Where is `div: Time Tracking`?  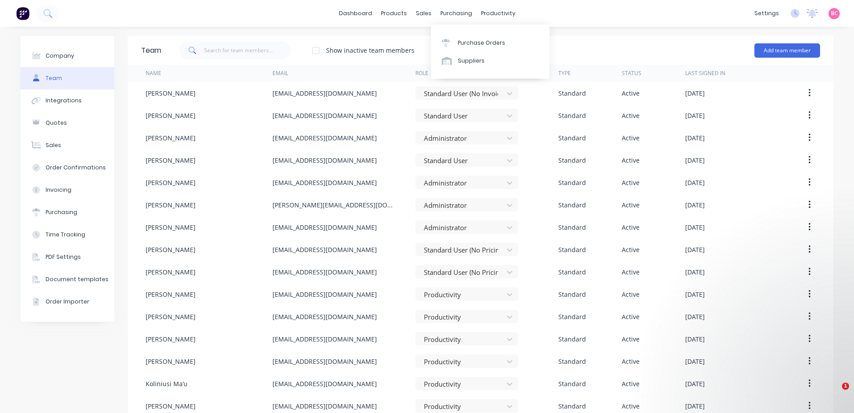
div: Time Tracking is located at coordinates (65, 234).